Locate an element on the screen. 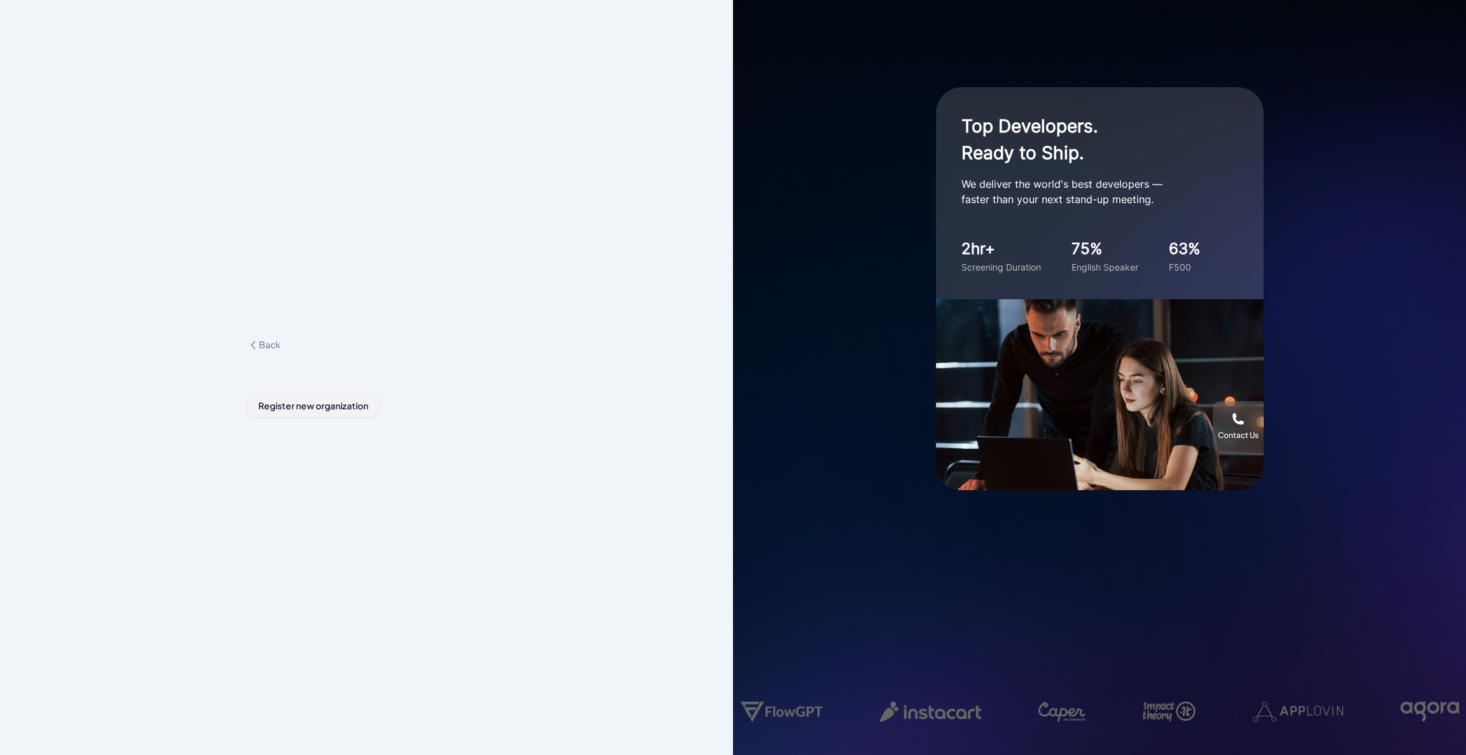  div: 63% is located at coordinates (1185, 249).